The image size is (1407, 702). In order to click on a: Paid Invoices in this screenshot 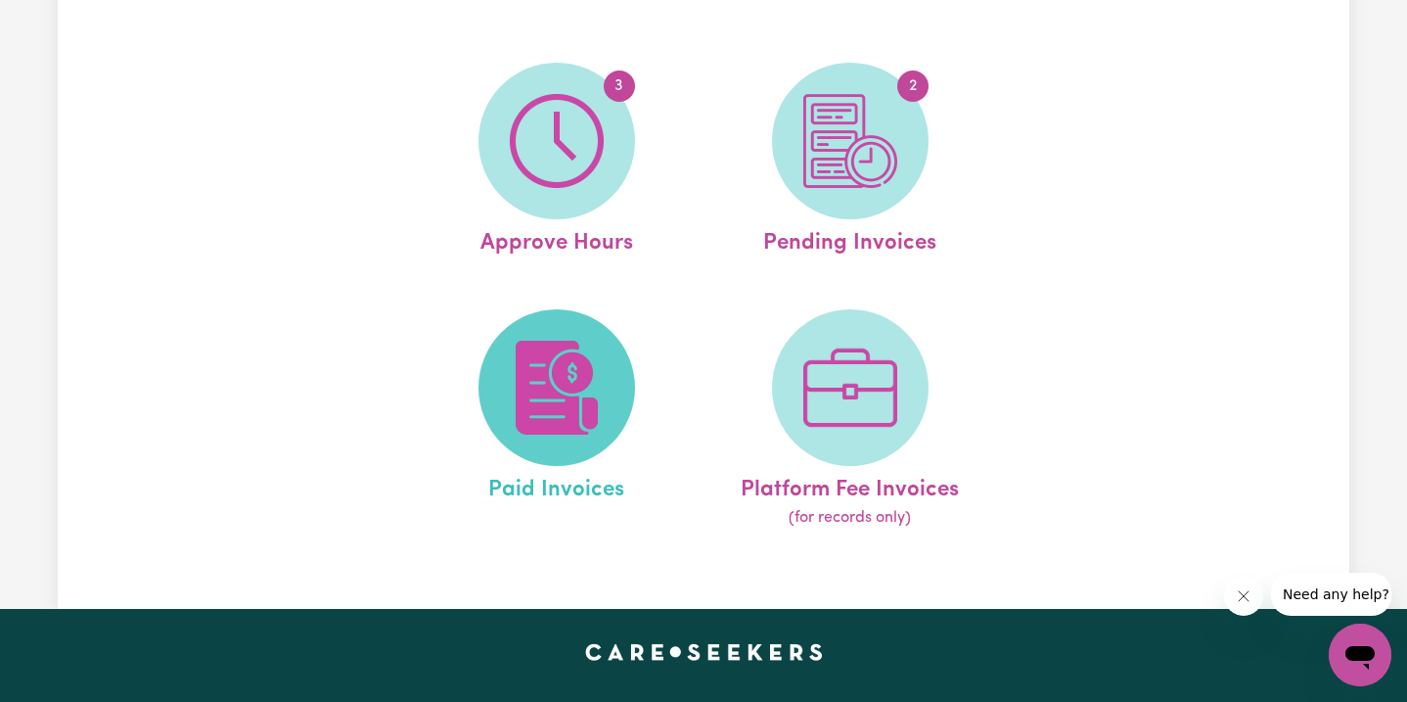, I will do `click(557, 420)`.